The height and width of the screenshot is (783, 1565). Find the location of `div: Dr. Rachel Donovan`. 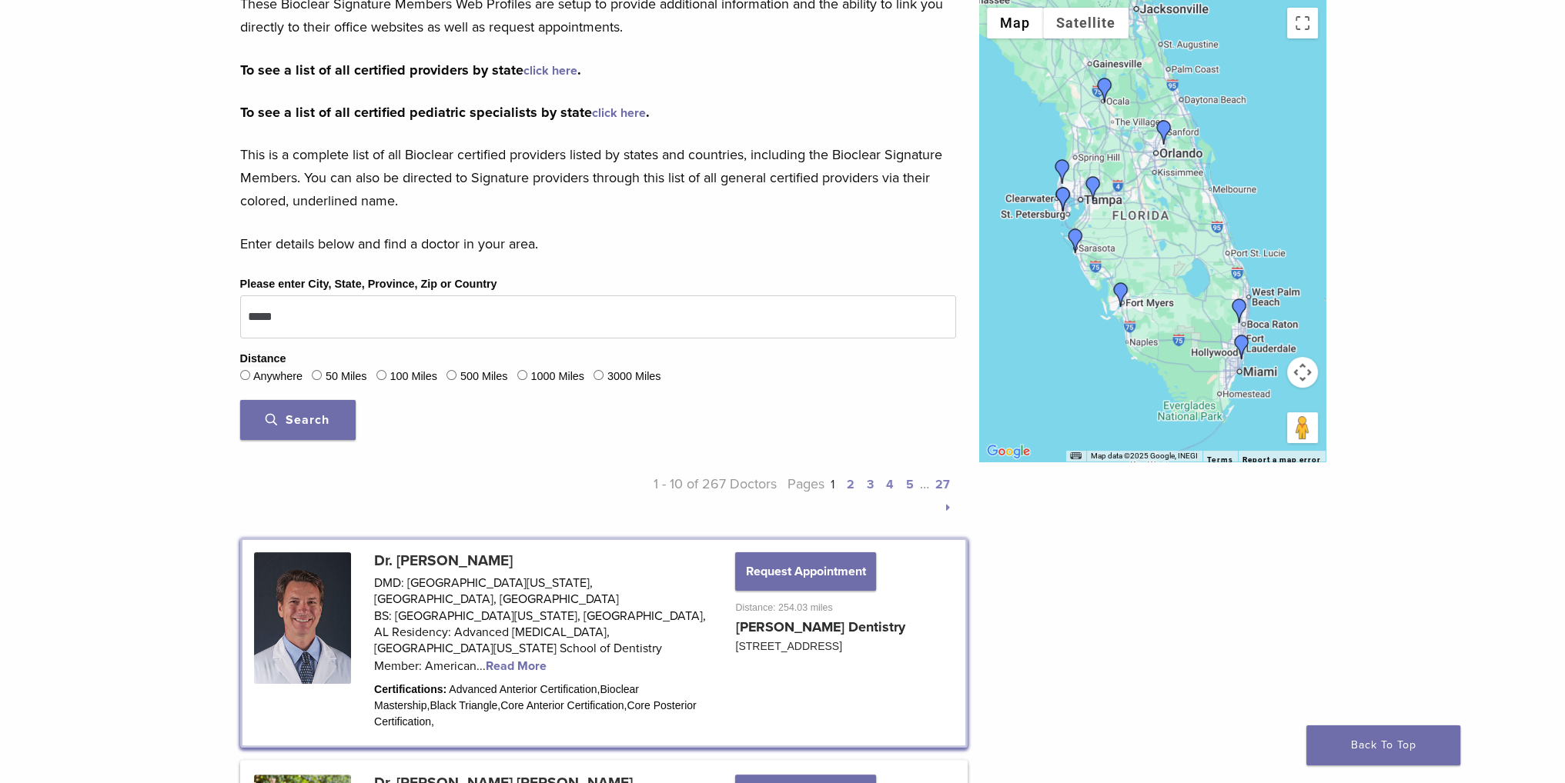

div: Dr. Rachel Donovan is located at coordinates (1121, 295).